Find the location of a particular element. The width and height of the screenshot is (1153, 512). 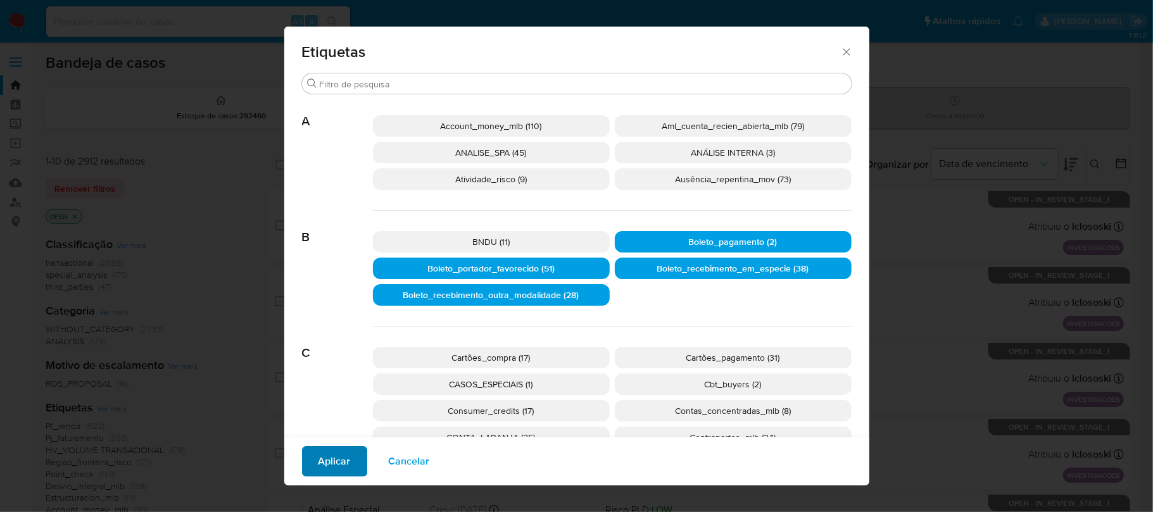

span: ANÁLISE INTERNA (3) is located at coordinates (733, 153).